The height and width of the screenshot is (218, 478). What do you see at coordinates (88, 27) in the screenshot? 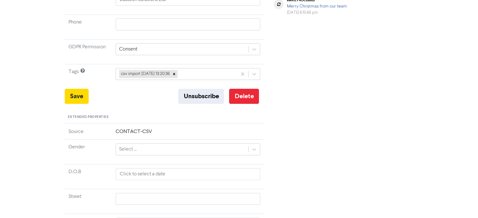
I see `td: Phone` at bounding box center [88, 27].